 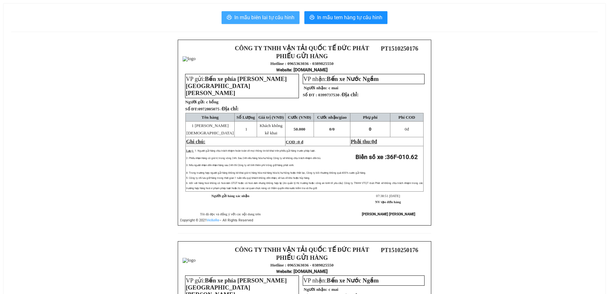 I want to click on span: 0972805075 /, so click(x=218, y=109).